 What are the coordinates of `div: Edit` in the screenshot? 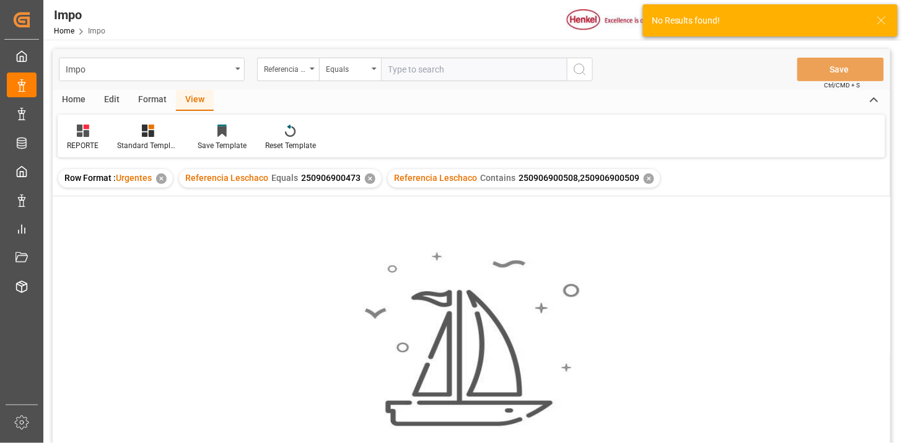 It's located at (111, 100).